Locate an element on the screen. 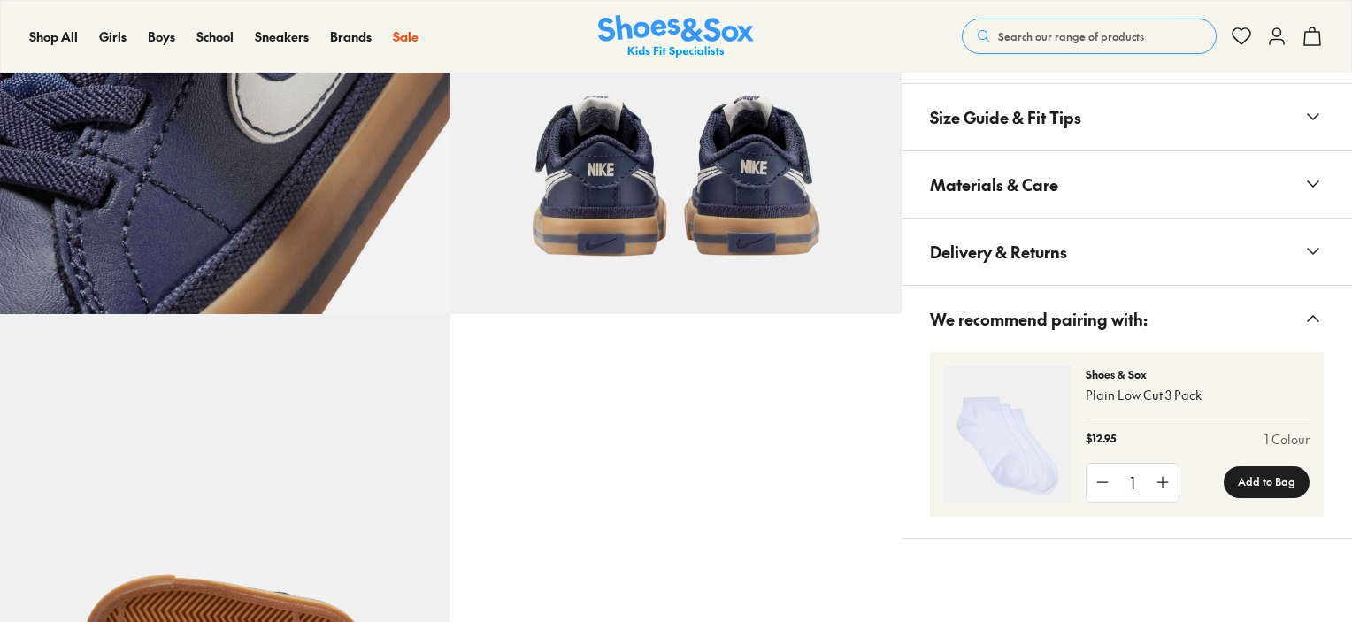 The image size is (1352, 622). a: Sale is located at coordinates (405, 36).